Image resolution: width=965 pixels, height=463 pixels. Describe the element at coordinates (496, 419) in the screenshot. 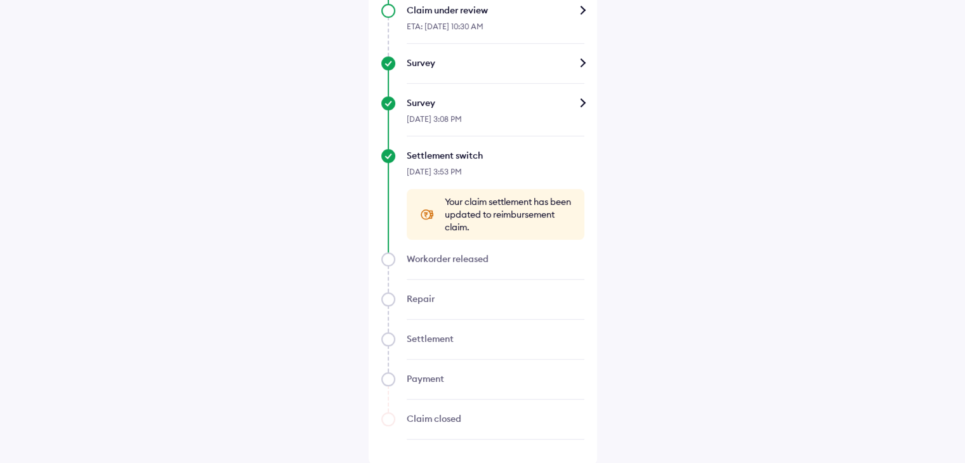

I see `div: Claim closed` at that location.